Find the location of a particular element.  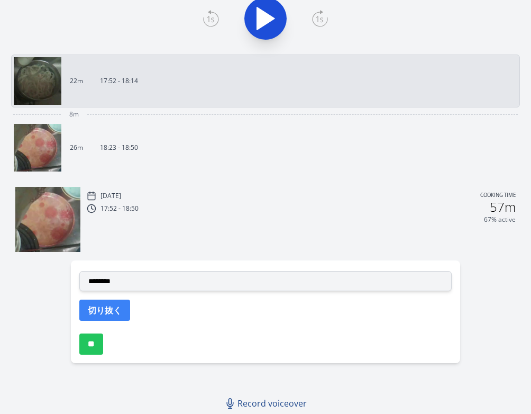

p: 18:23 - 18:50 is located at coordinates (119, 148).